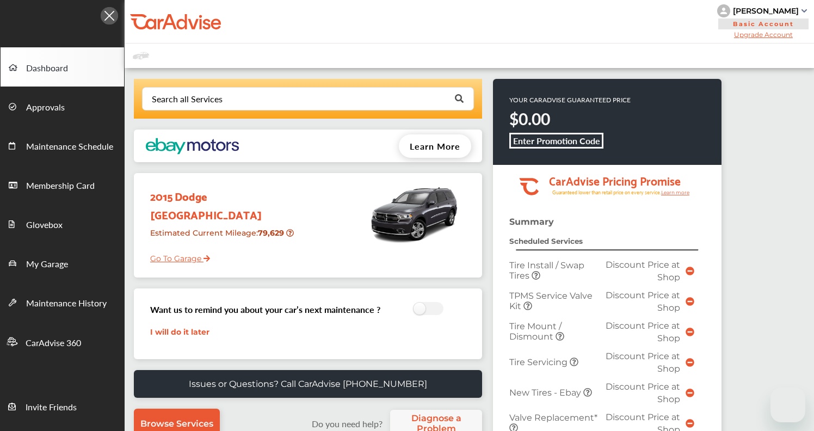  I want to click on a: Approvals, so click(62, 106).